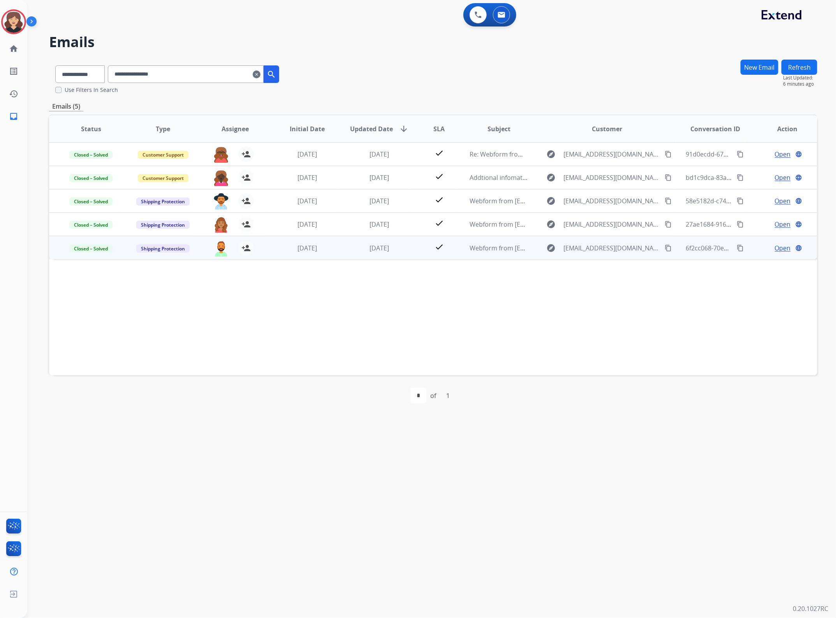  I want to click on span: 58e5182d-c744-42e9-a6ff-3eb847fb2053, so click(744, 201).